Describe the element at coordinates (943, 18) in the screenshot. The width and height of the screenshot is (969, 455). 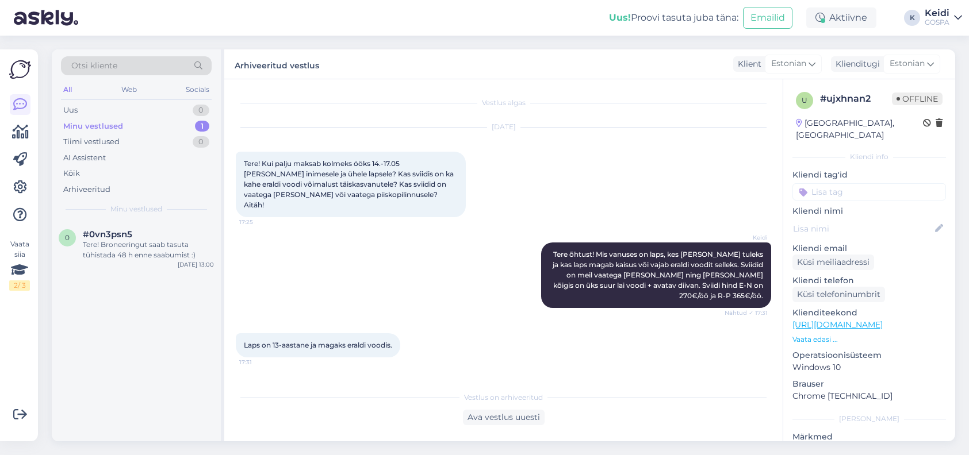
I see `a: KeidiGOSPA` at that location.